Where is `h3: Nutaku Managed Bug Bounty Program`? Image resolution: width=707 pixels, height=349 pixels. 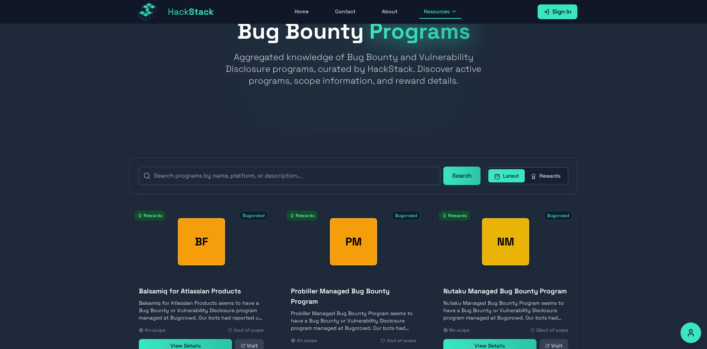 h3: Nutaku Managed Bug Bounty Program is located at coordinates (506, 291).